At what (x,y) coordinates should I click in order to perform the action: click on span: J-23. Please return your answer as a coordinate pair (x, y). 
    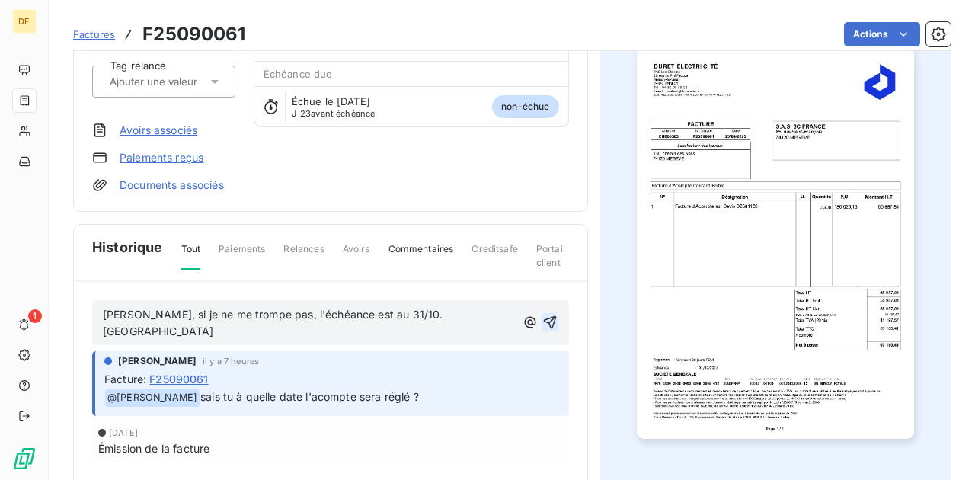
    Looking at the image, I should click on (302, 113).